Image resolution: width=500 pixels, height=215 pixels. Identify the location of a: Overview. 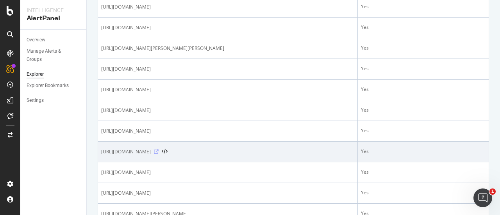
(54, 40).